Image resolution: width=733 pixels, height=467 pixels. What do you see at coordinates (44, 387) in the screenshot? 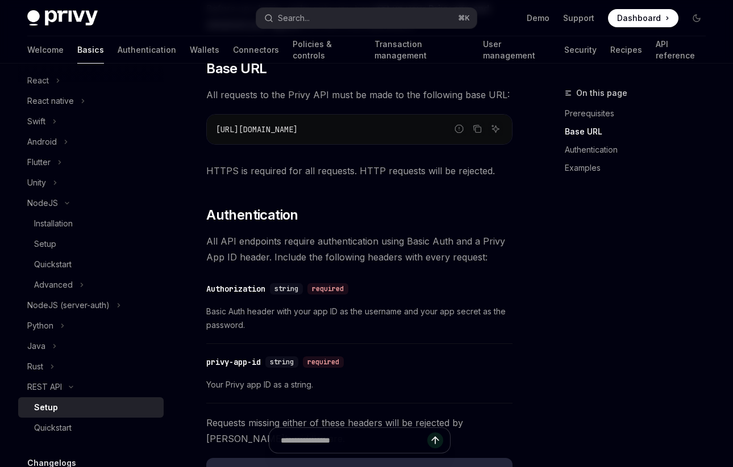
I see `div: REST API` at bounding box center [44, 387].